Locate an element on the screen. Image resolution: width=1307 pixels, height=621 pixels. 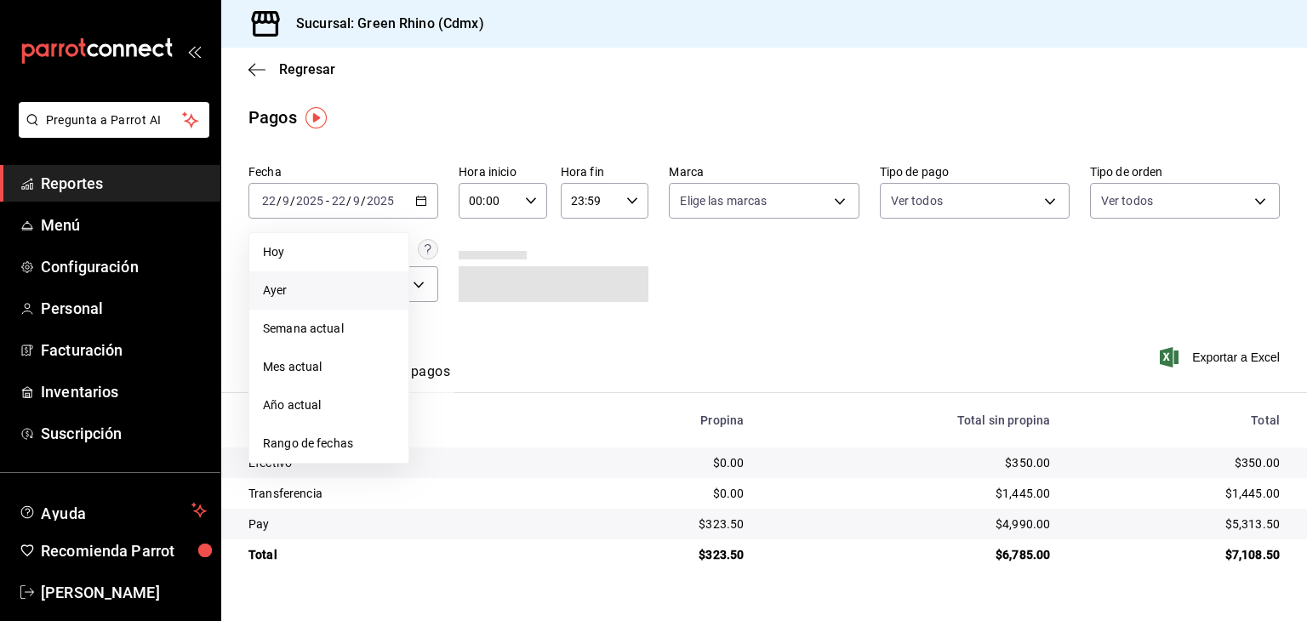
div: $5,313.50 is located at coordinates (1178, 524).